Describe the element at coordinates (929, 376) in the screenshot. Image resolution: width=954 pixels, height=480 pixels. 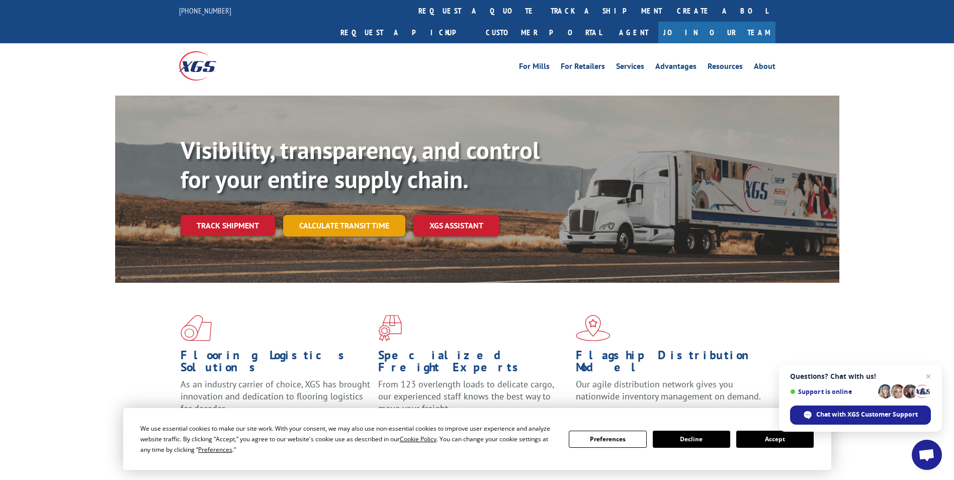
I see `span: Close chat` at that location.